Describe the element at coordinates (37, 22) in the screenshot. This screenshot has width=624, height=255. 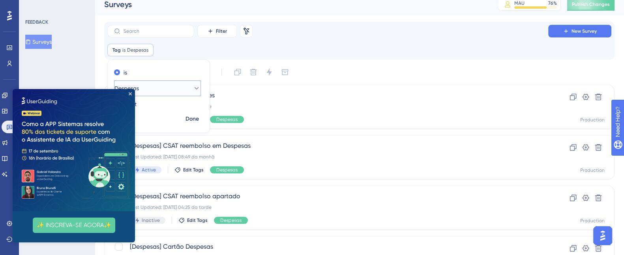
I see `div: FEEDBACK` at that location.